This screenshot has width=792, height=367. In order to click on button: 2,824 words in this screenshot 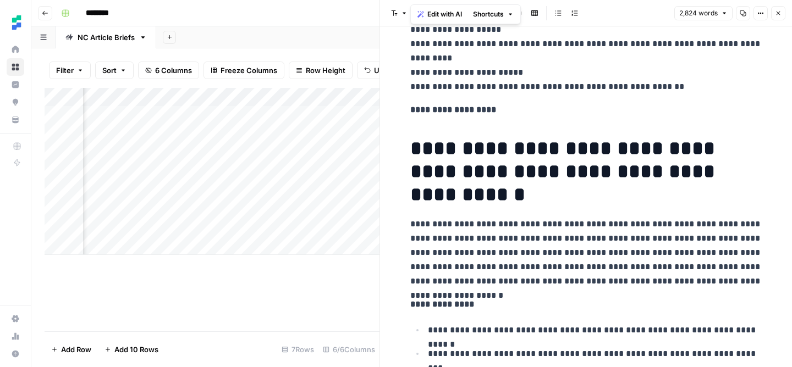, I will do `click(703, 13)`.